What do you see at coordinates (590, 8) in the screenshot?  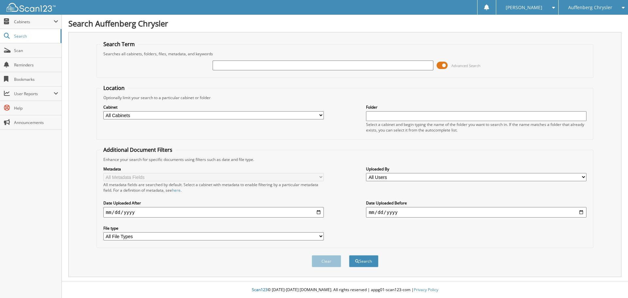 I see `span: Auffenberg Chrysler` at bounding box center [590, 8].